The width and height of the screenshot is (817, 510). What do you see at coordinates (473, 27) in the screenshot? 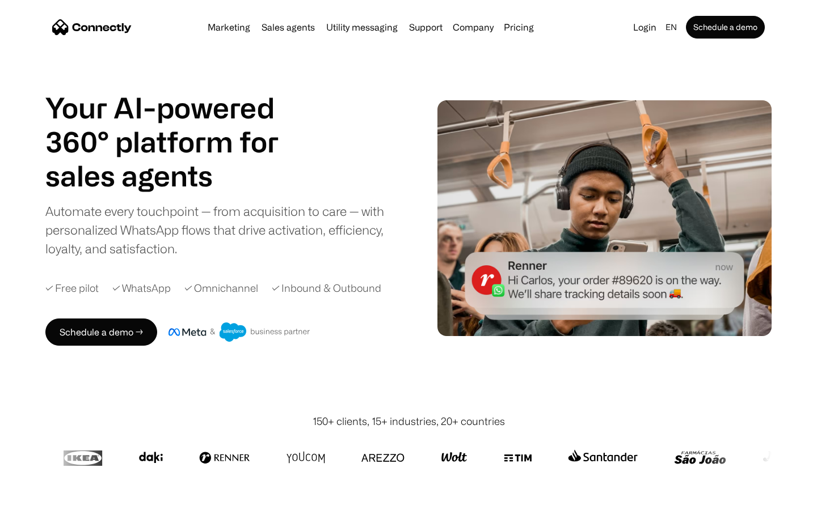
I see `div: Company` at bounding box center [473, 27].